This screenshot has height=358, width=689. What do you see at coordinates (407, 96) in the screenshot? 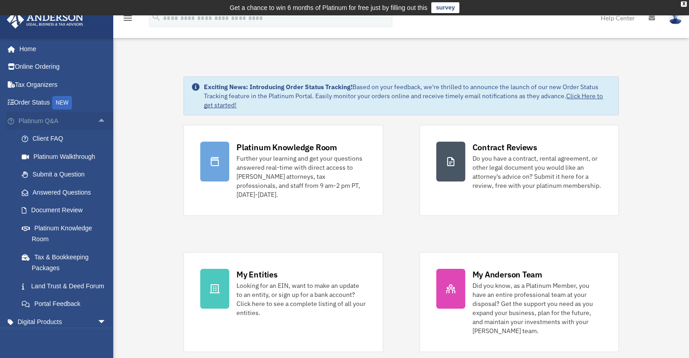
I see `div: Based on your feedback, we're thrilled to announce the launch of our new Order Status Tracking fe...` at bounding box center [407, 96].